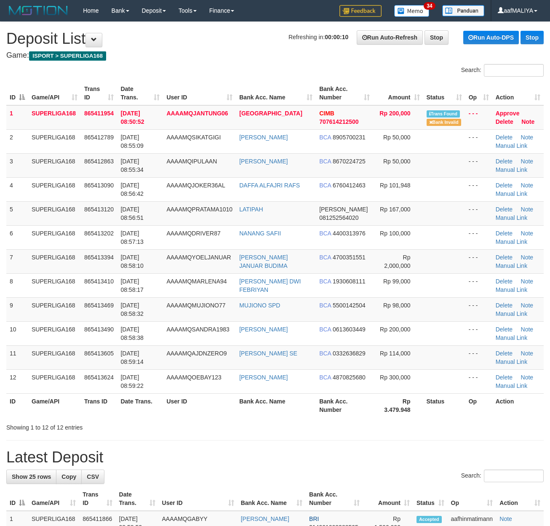 This screenshot has height=526, width=550. Describe the element at coordinates (502, 70) in the screenshot. I see `label: Search:` at that location.